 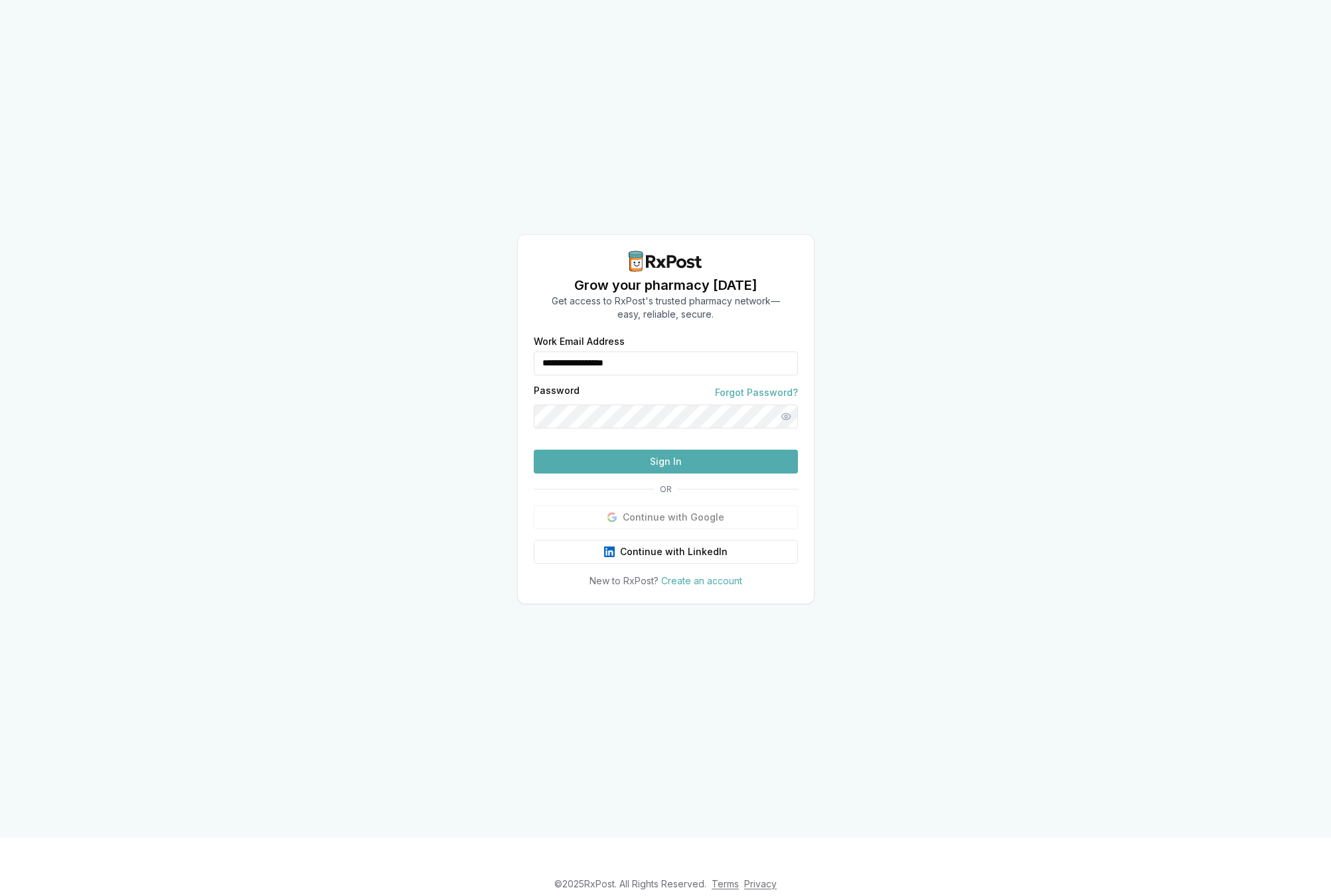 I want to click on span: OR, so click(x=666, y=489).